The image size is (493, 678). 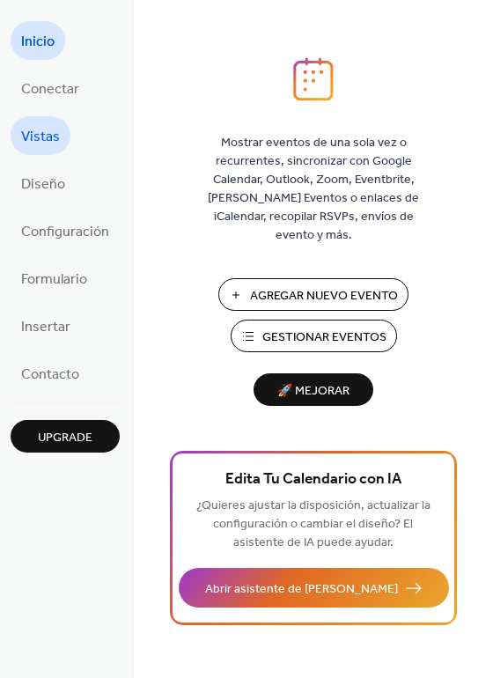 I want to click on span: Conectar, so click(x=50, y=90).